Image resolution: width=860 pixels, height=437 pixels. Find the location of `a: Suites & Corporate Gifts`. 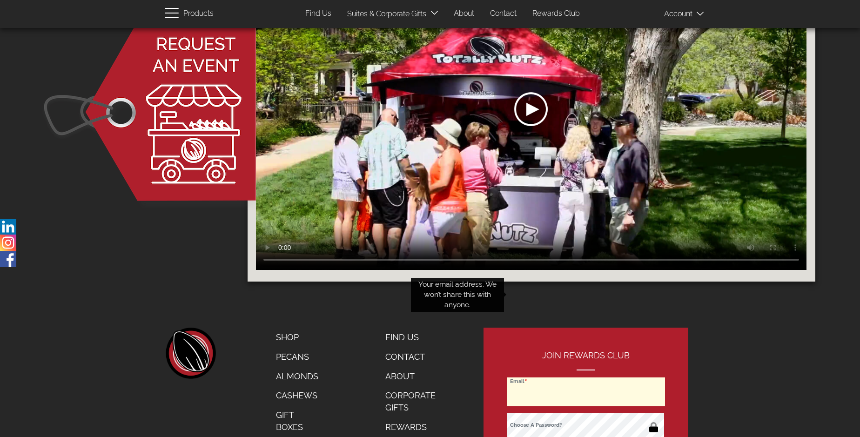

a: Suites & Corporate Gifts is located at coordinates (384, 14).